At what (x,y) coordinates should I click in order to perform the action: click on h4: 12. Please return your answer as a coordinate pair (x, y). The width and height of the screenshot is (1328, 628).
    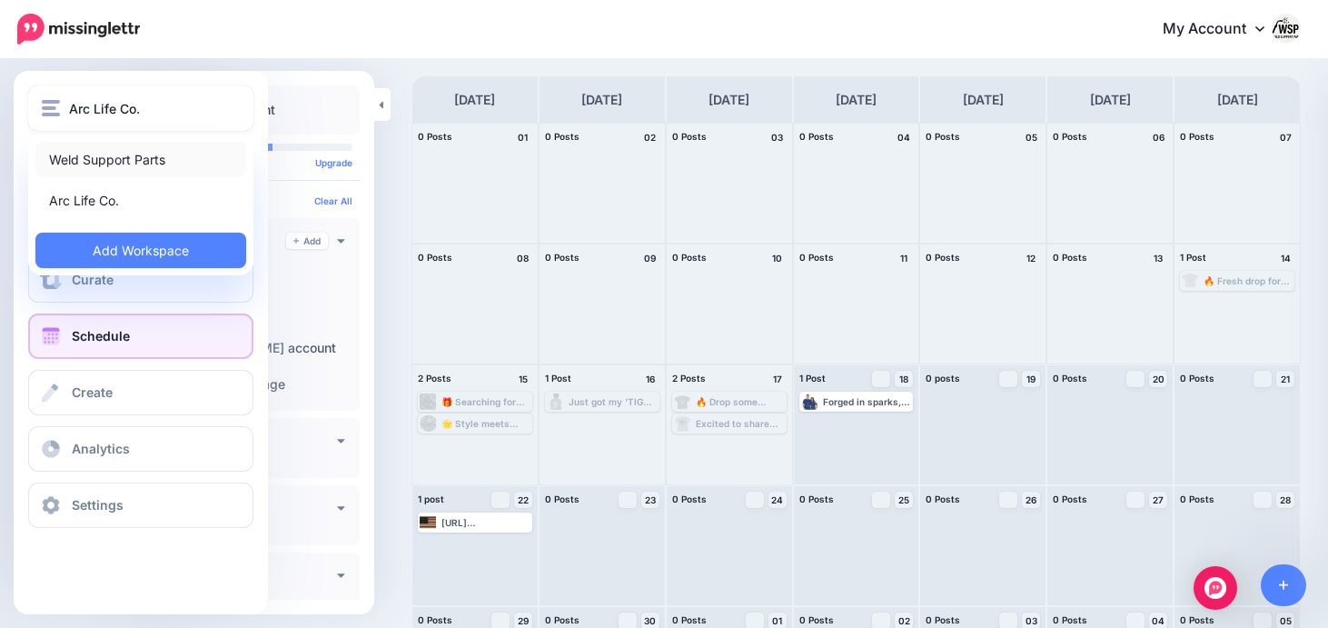
    Looking at the image, I should click on (1031, 258).